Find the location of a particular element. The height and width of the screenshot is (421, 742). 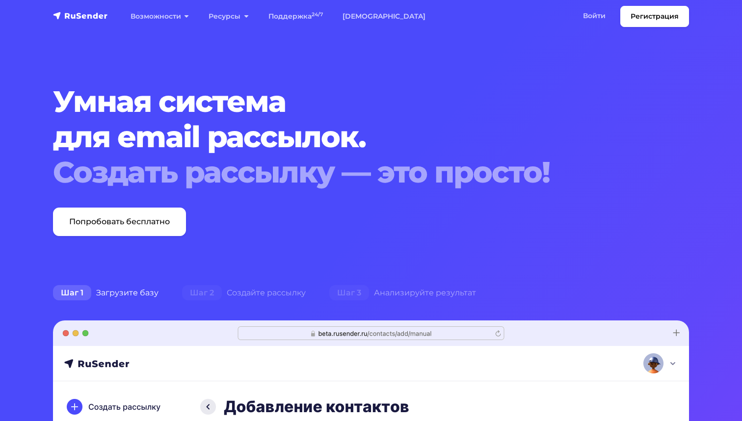

span: Шаг 1 is located at coordinates (72, 293).